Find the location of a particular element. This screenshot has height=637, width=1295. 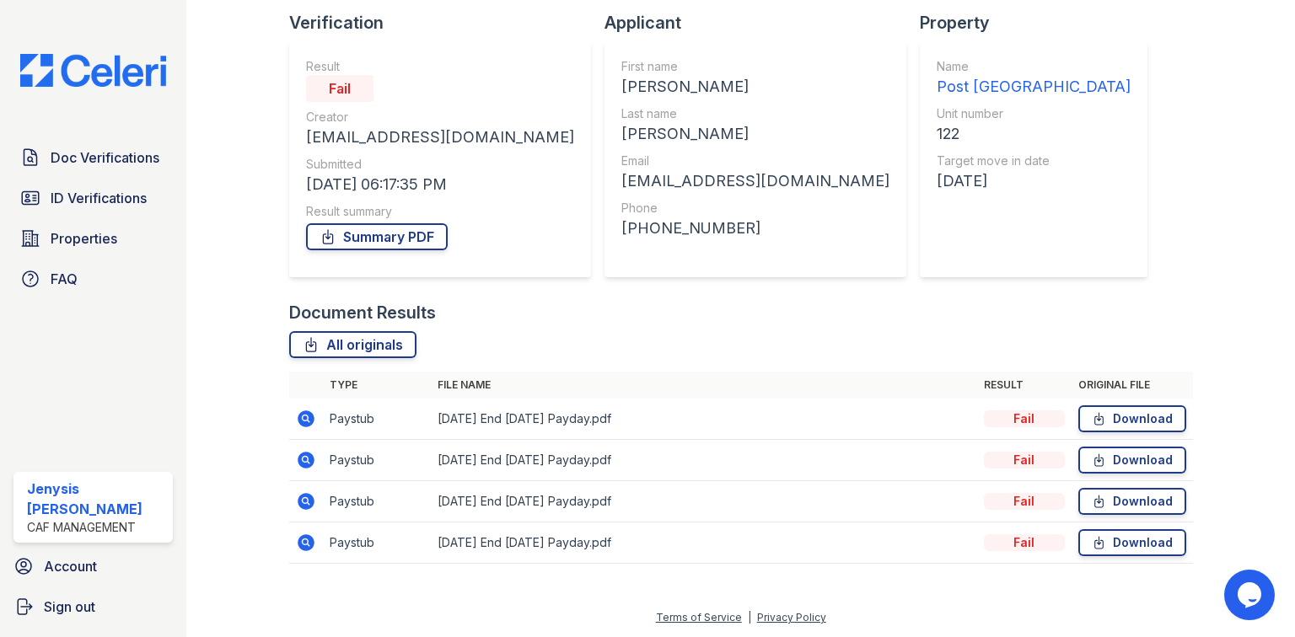

a: Summary PDF is located at coordinates (377, 237).